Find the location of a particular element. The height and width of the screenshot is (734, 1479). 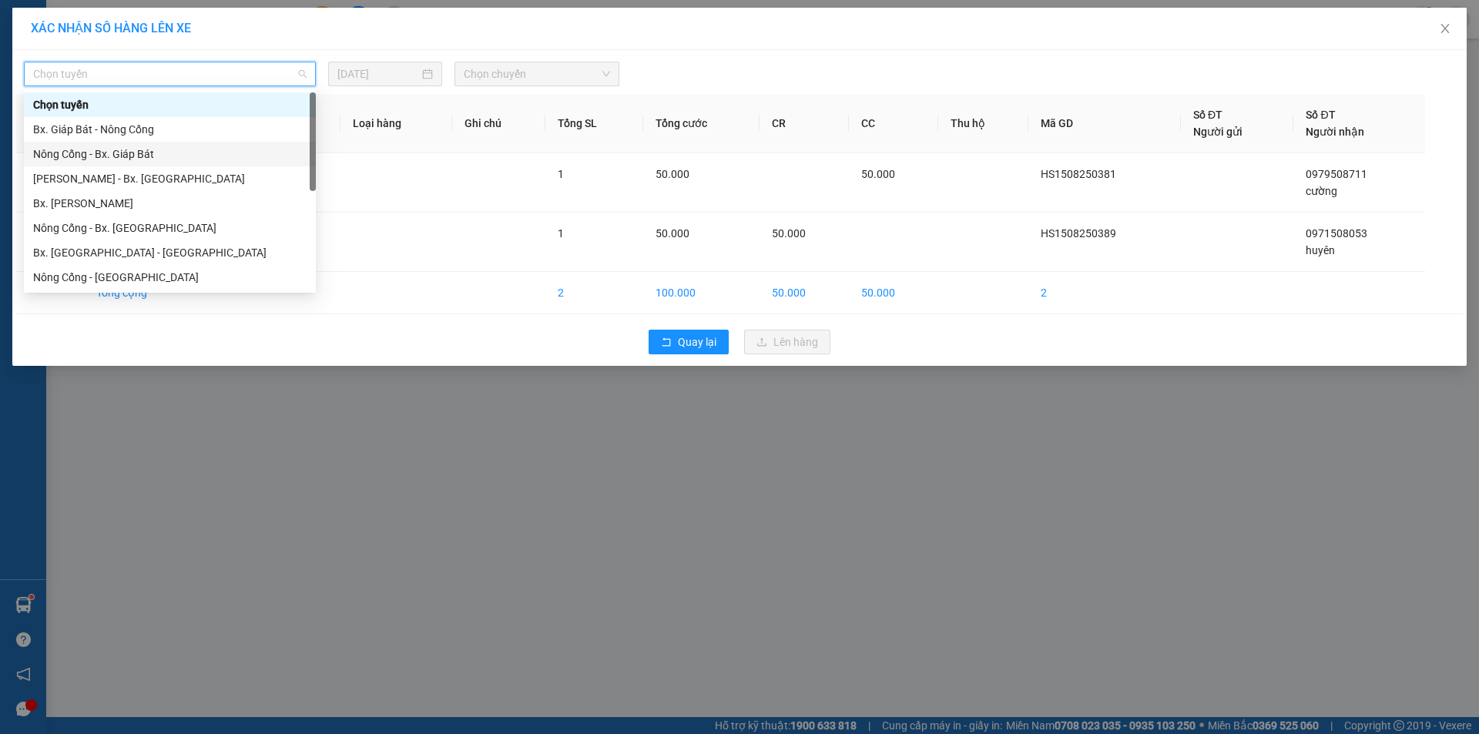

span: Quay lại is located at coordinates (697, 342).